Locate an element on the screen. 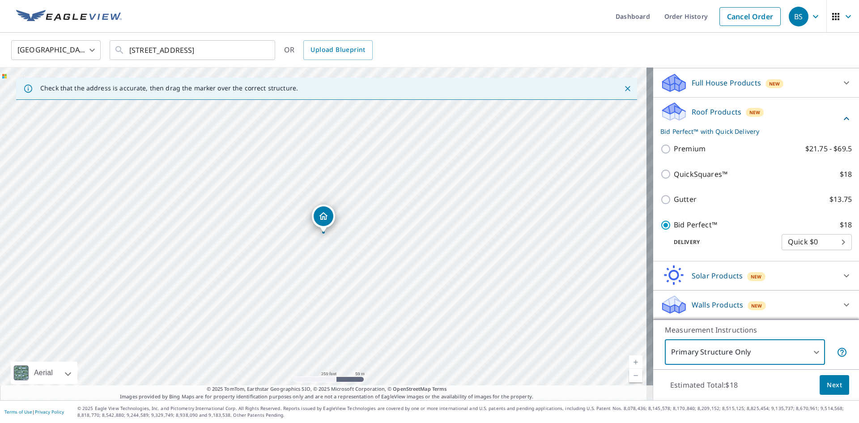  p: Gutter is located at coordinates (685, 199).